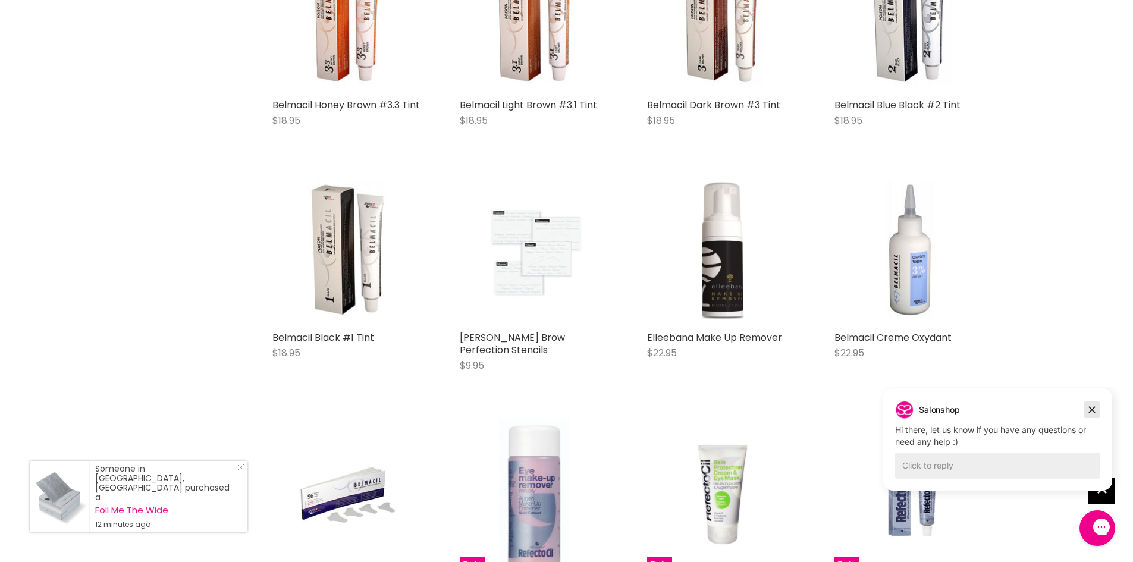 The width and height of the screenshot is (1133, 562). I want to click on img: Ardell Brow Perfection Stencils, so click(535, 249).